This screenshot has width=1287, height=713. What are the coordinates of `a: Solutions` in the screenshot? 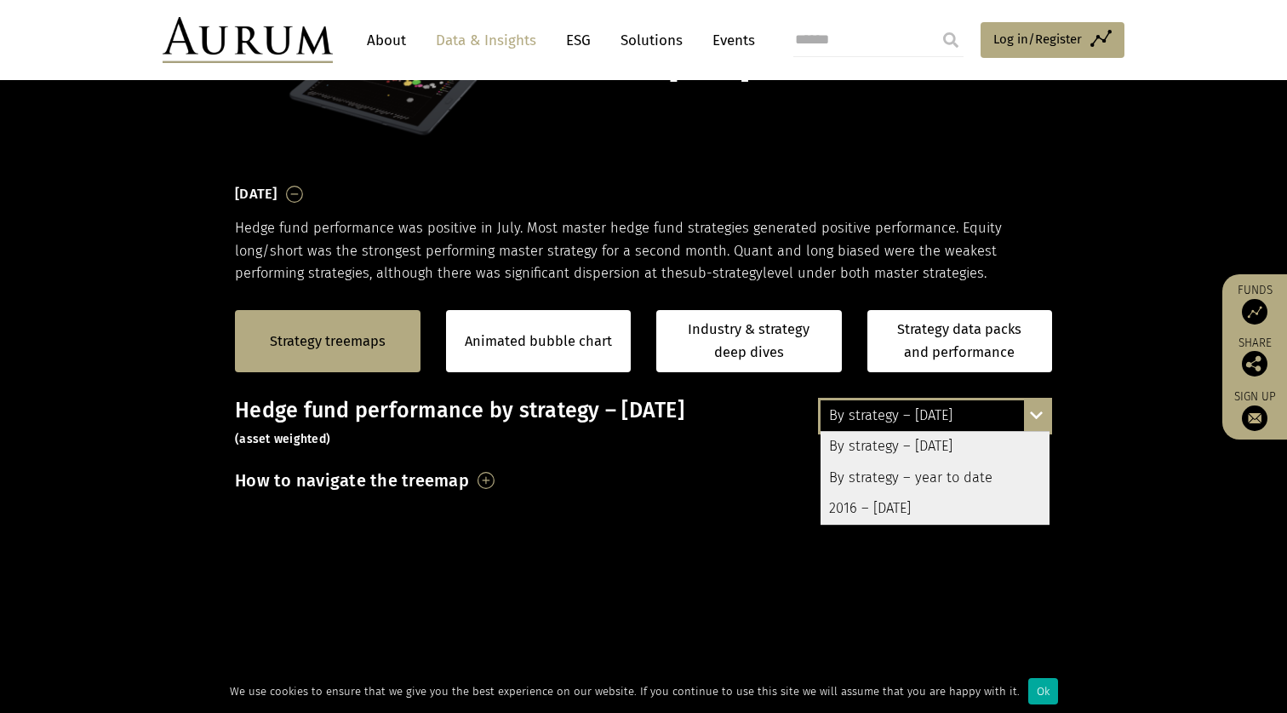 It's located at (651, 40).